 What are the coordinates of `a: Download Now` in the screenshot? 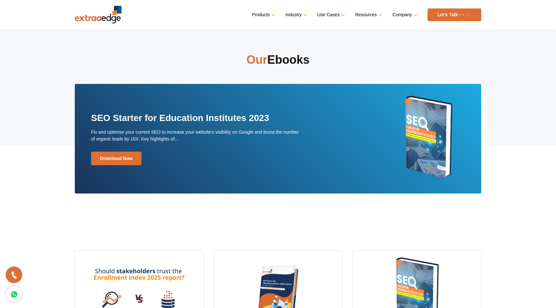 It's located at (116, 158).